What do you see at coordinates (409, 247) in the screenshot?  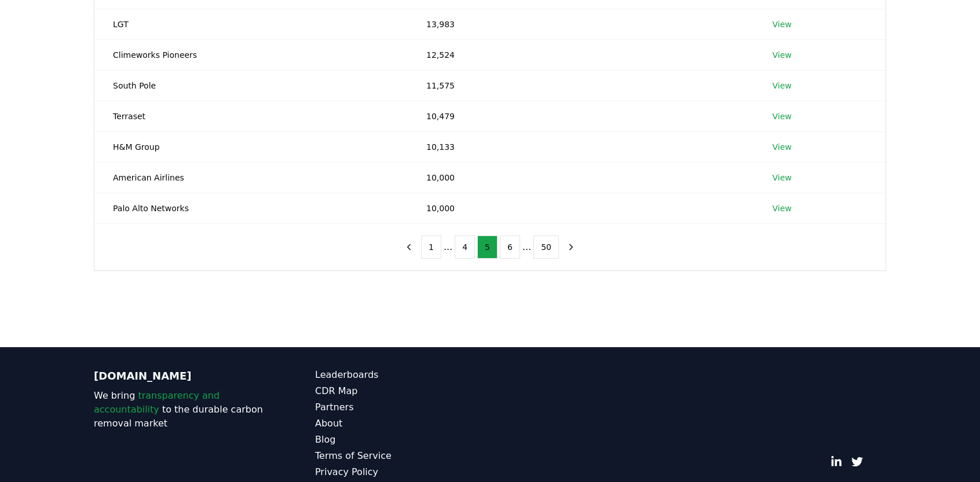 I see `button: previous page` at bounding box center [409, 247].